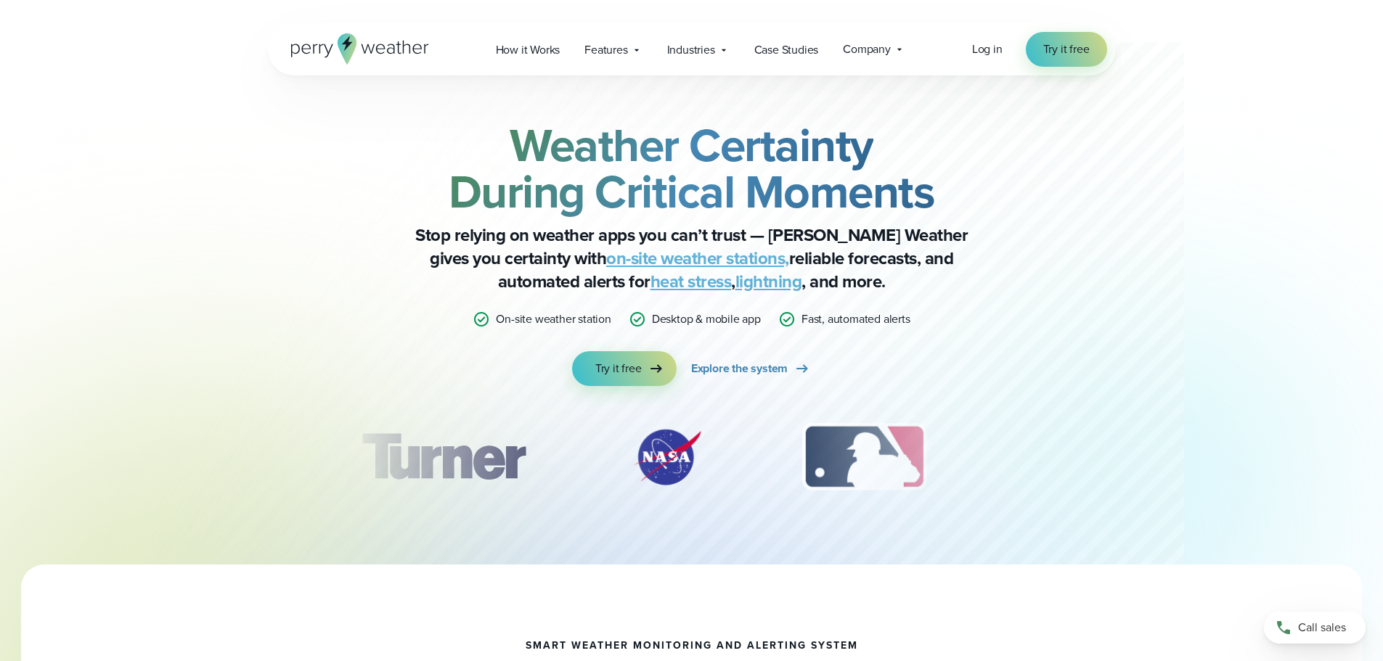  What do you see at coordinates (553, 319) in the screenshot?
I see `p: On-site weather station` at bounding box center [553, 319].